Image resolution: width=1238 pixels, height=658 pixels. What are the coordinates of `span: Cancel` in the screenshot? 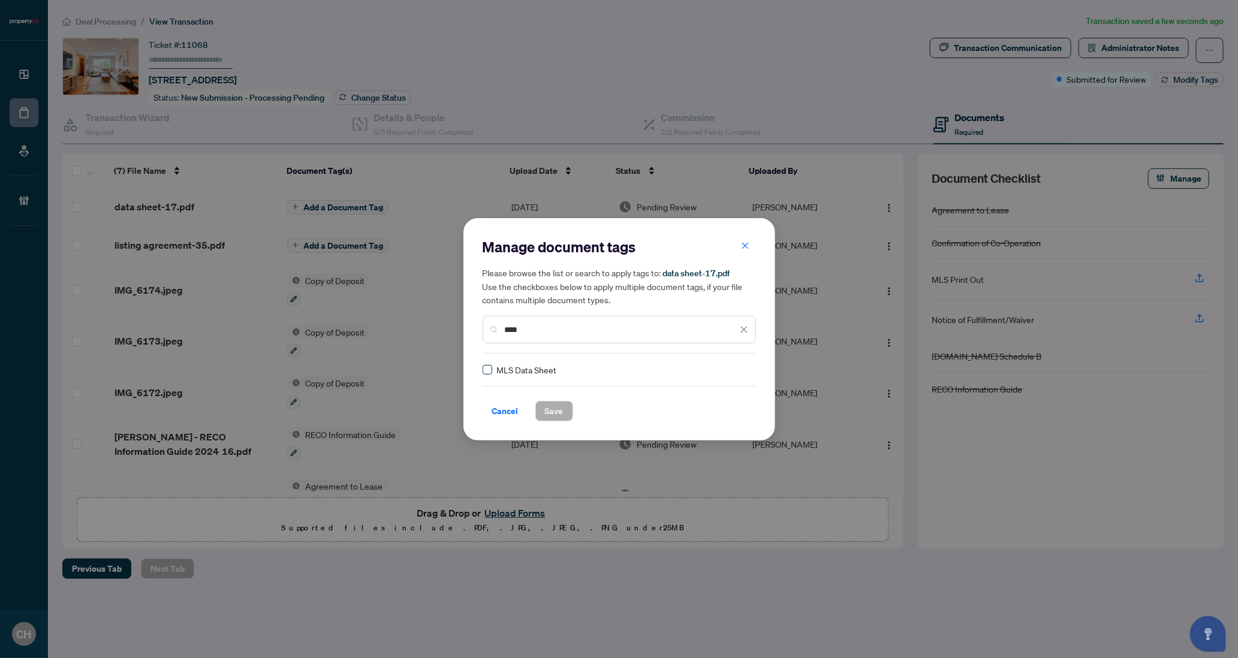 It's located at (505, 411).